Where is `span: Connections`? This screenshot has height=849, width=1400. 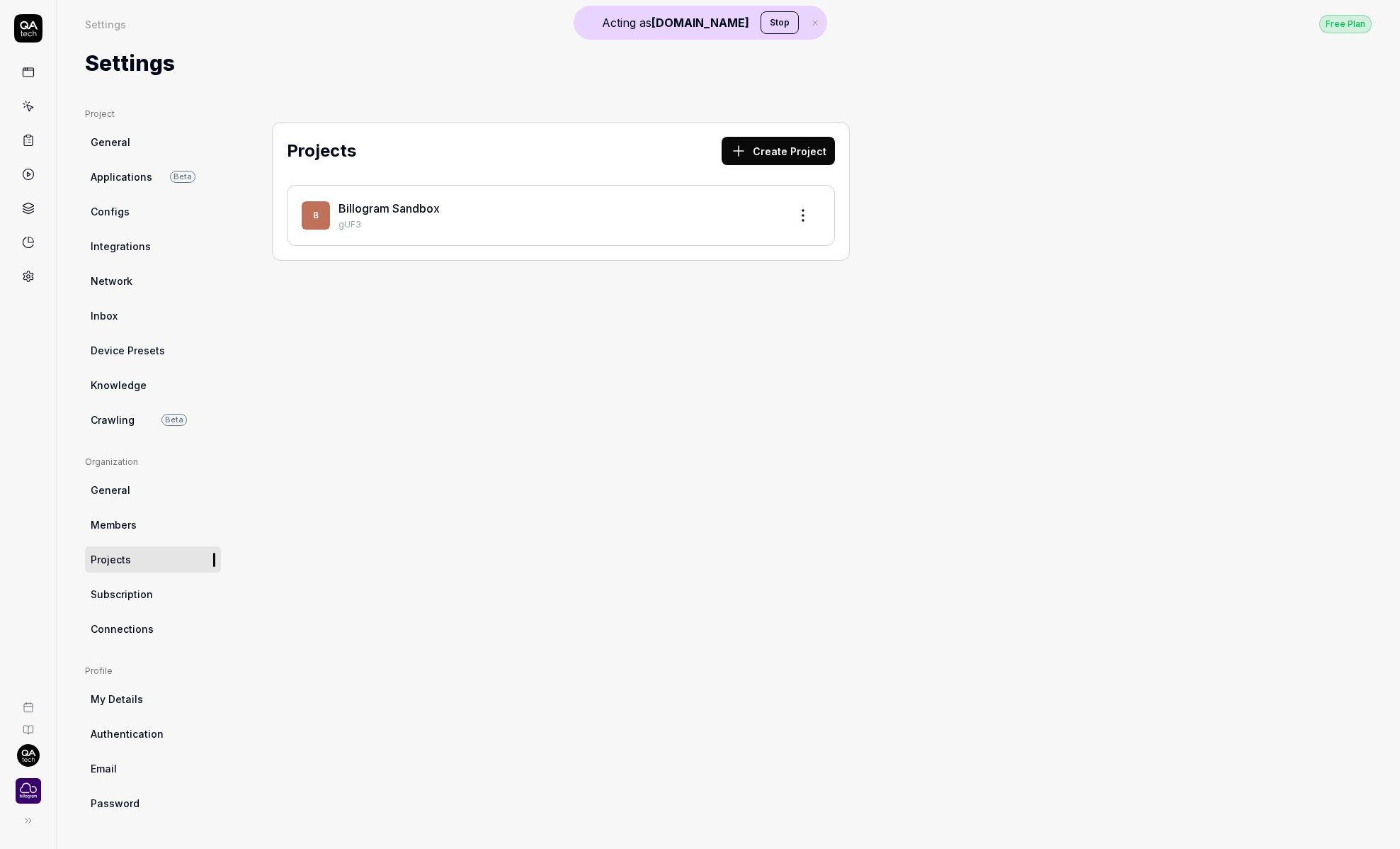
span: Connections is located at coordinates (121, 629).